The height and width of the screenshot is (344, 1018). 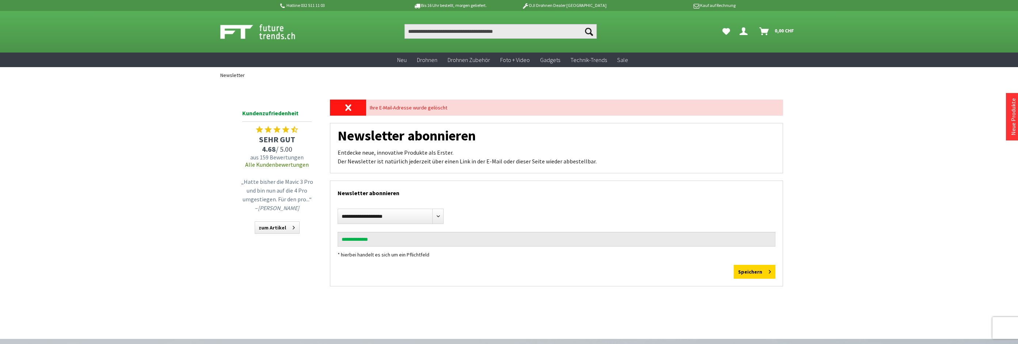 I want to click on a: Technik-Trends, so click(x=588, y=60).